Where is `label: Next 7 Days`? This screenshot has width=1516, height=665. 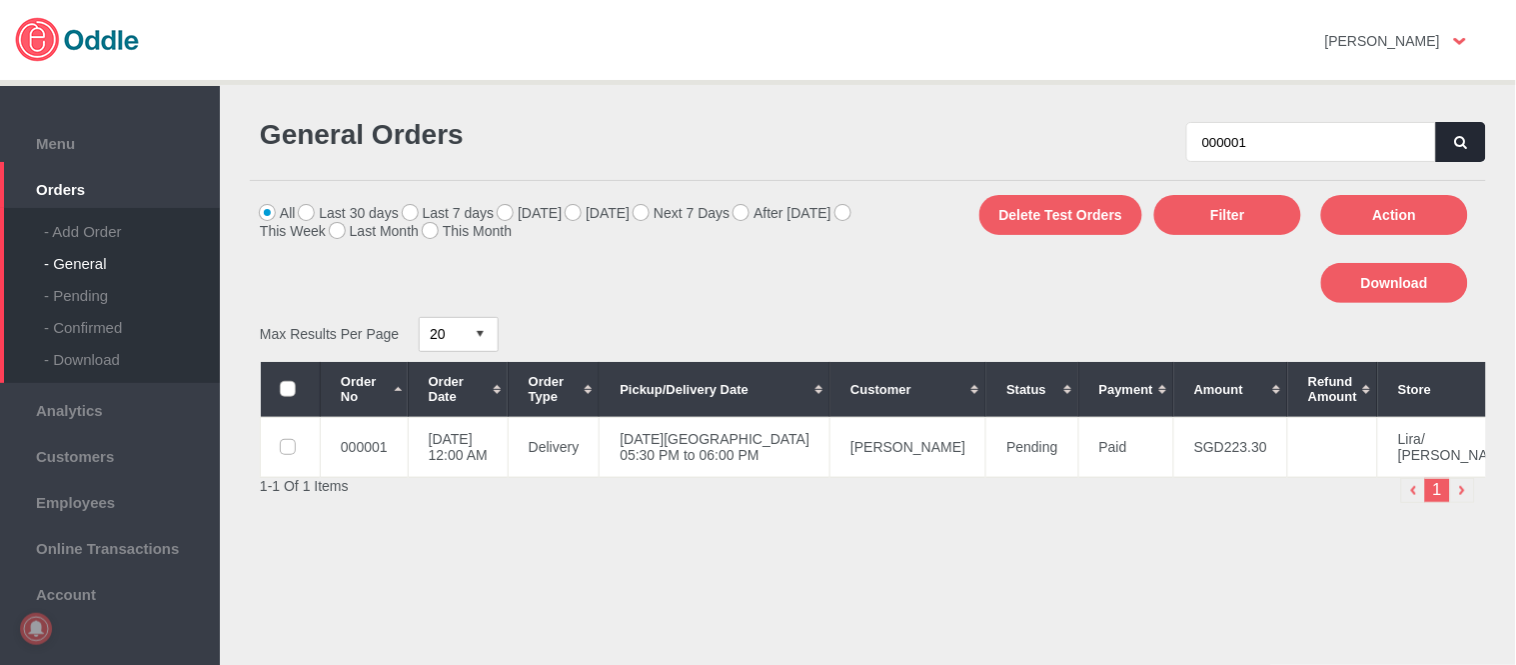
label: Next 7 Days is located at coordinates (682, 213).